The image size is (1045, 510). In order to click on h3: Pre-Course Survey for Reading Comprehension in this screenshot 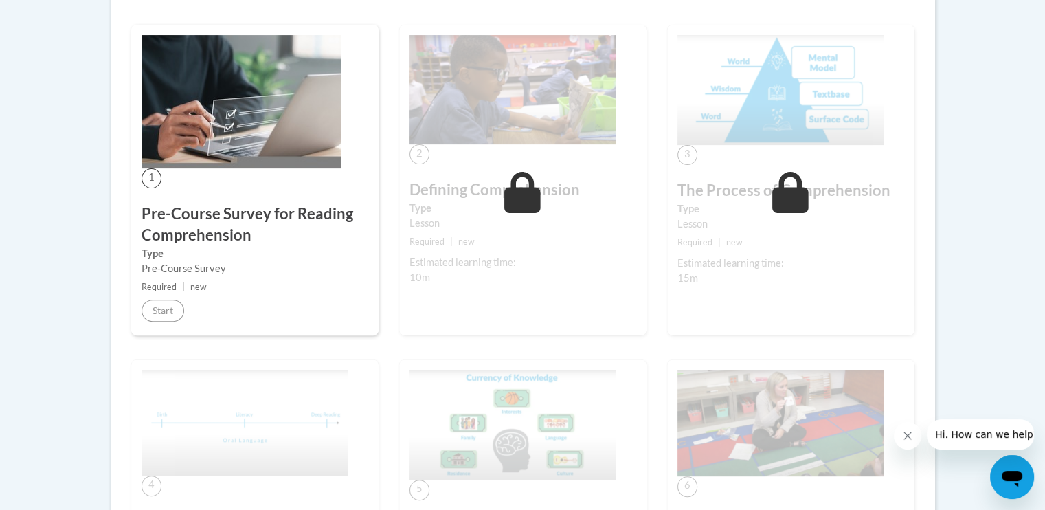, I will do `click(255, 225)`.